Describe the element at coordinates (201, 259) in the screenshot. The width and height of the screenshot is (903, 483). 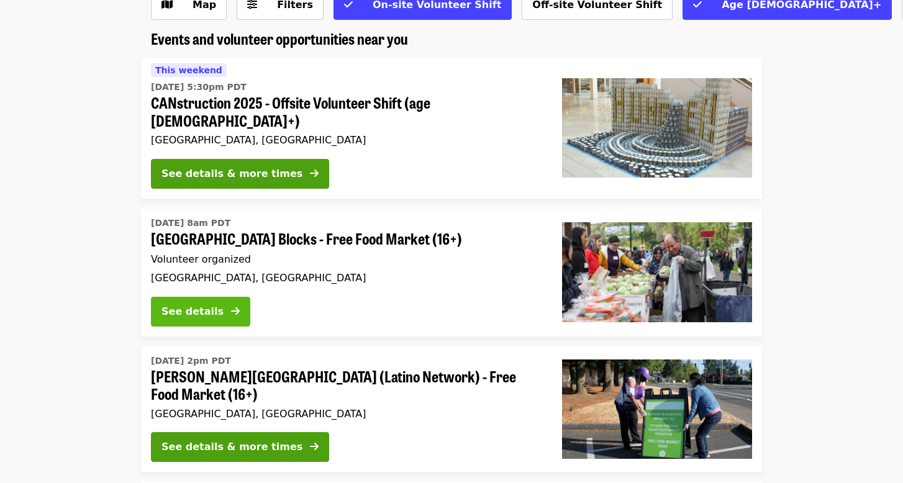
I see `span: Volunteer organized` at that location.